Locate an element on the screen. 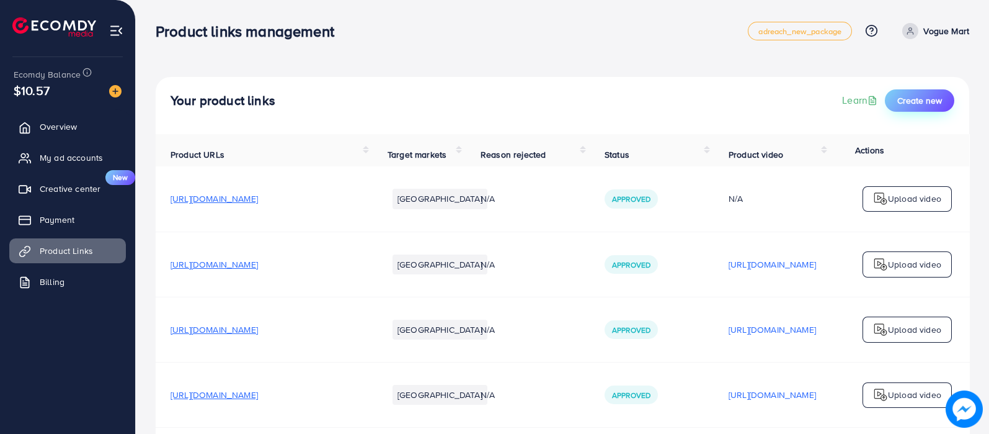  a: Payment is located at coordinates (68, 220).